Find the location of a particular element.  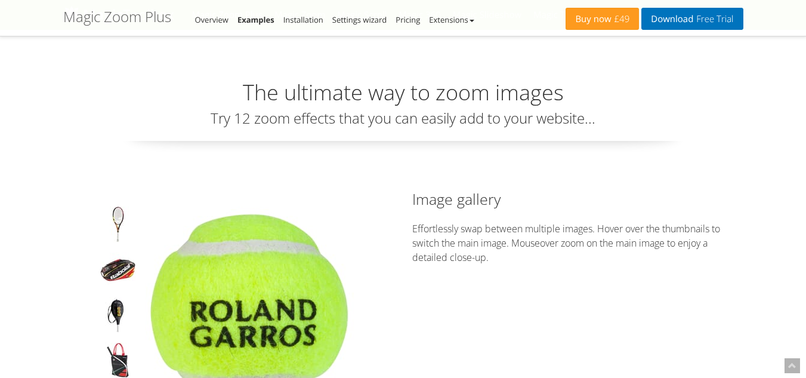

a: Pricing is located at coordinates (408, 20).